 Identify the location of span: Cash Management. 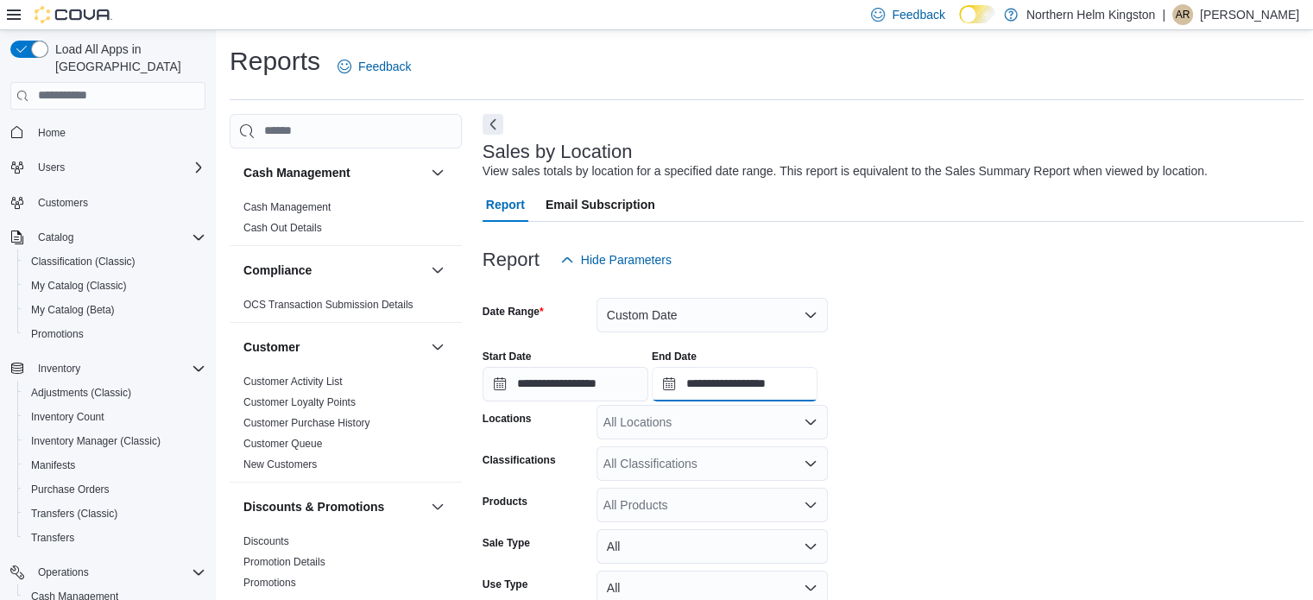
(287, 207).